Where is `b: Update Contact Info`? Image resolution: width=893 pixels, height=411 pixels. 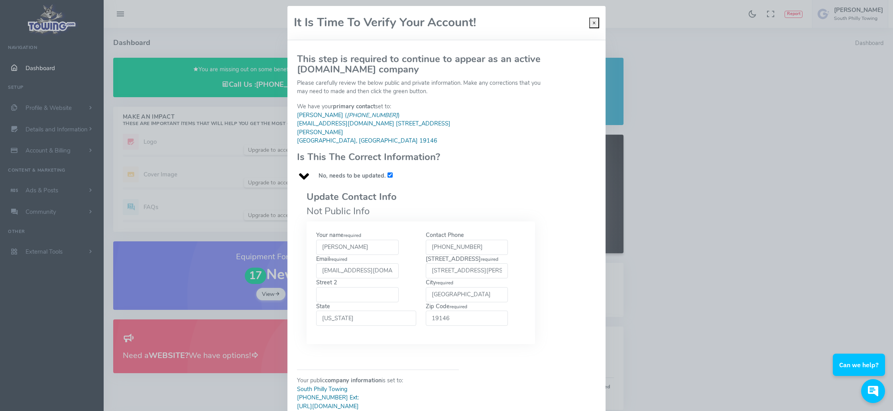 b: Update Contact Info is located at coordinates (352, 197).